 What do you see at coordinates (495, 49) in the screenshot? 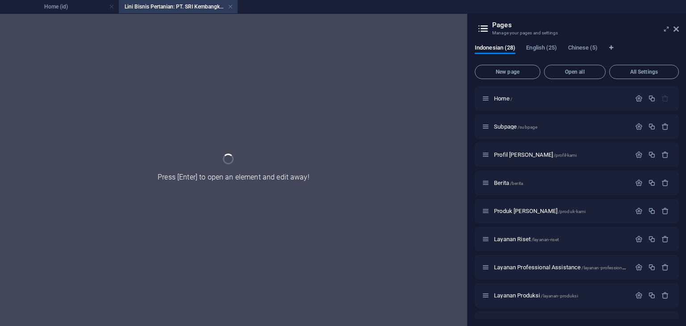
I see `span: Indonesian (28)` at bounding box center [495, 49].